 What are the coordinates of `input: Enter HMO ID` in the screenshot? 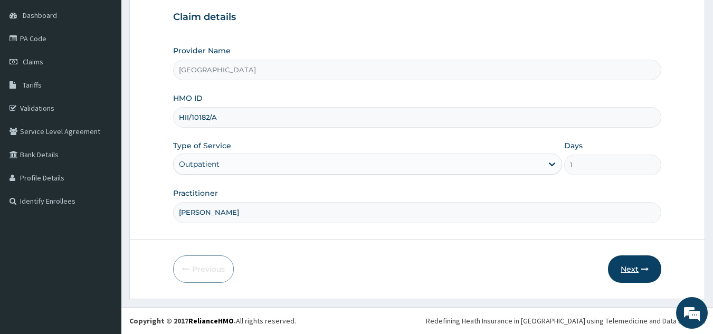 It's located at (418, 117).